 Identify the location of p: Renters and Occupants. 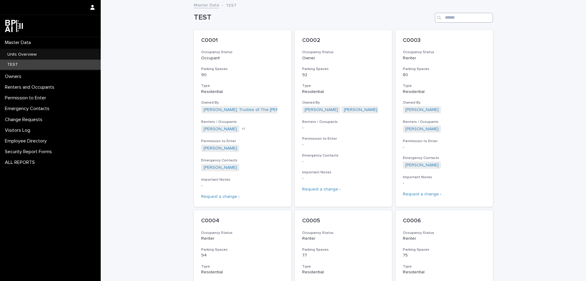
(31, 87).